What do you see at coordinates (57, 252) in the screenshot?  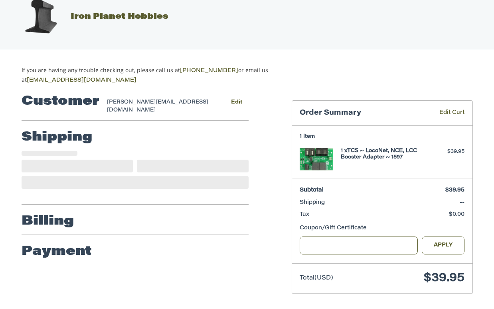 I see `h2: Payment` at bounding box center [57, 252].